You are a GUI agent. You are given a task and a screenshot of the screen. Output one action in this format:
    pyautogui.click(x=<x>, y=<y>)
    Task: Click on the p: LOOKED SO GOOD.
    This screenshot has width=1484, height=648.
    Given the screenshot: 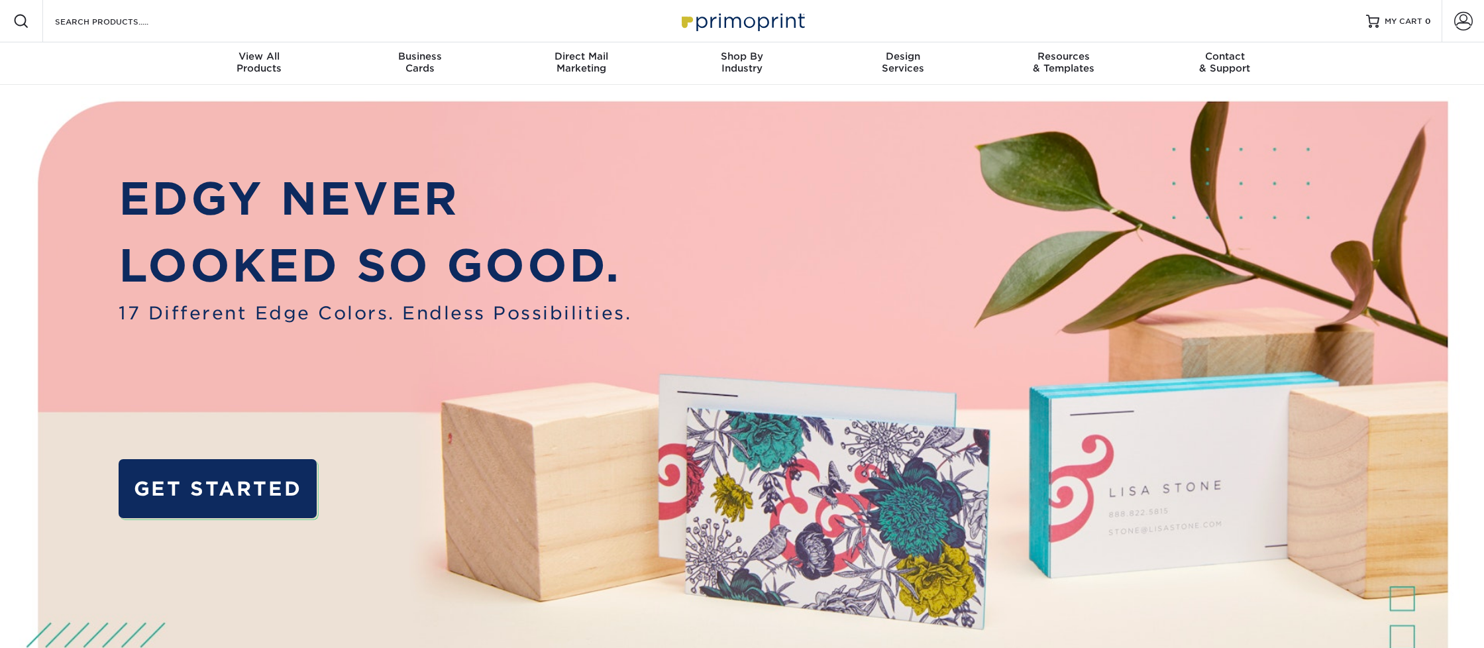 What is the action you would take?
    pyautogui.click(x=375, y=266)
    